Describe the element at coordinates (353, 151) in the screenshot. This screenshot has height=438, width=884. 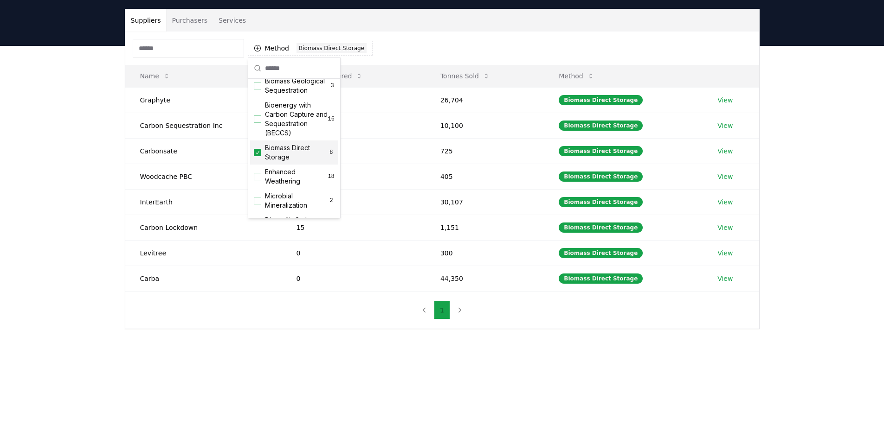
I see `td: 264` at that location.